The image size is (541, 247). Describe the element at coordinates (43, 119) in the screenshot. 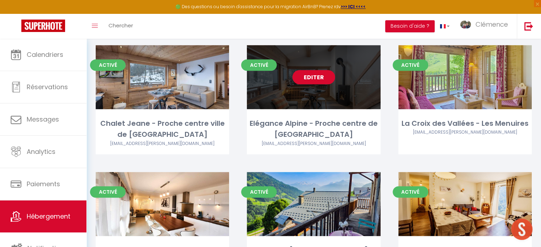

I see `span: Messages` at that location.